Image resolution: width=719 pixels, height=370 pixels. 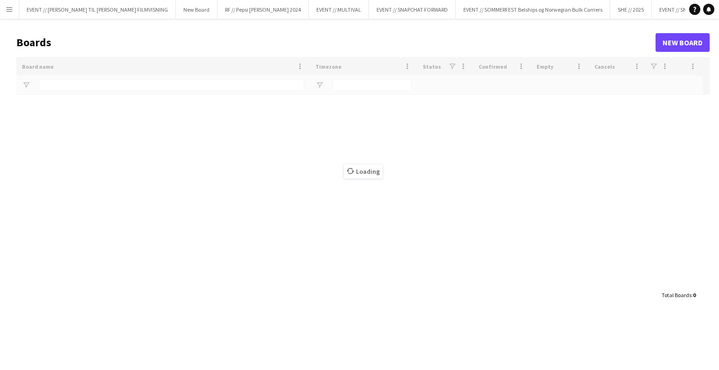 I want to click on button: New Board, so click(x=197, y=9).